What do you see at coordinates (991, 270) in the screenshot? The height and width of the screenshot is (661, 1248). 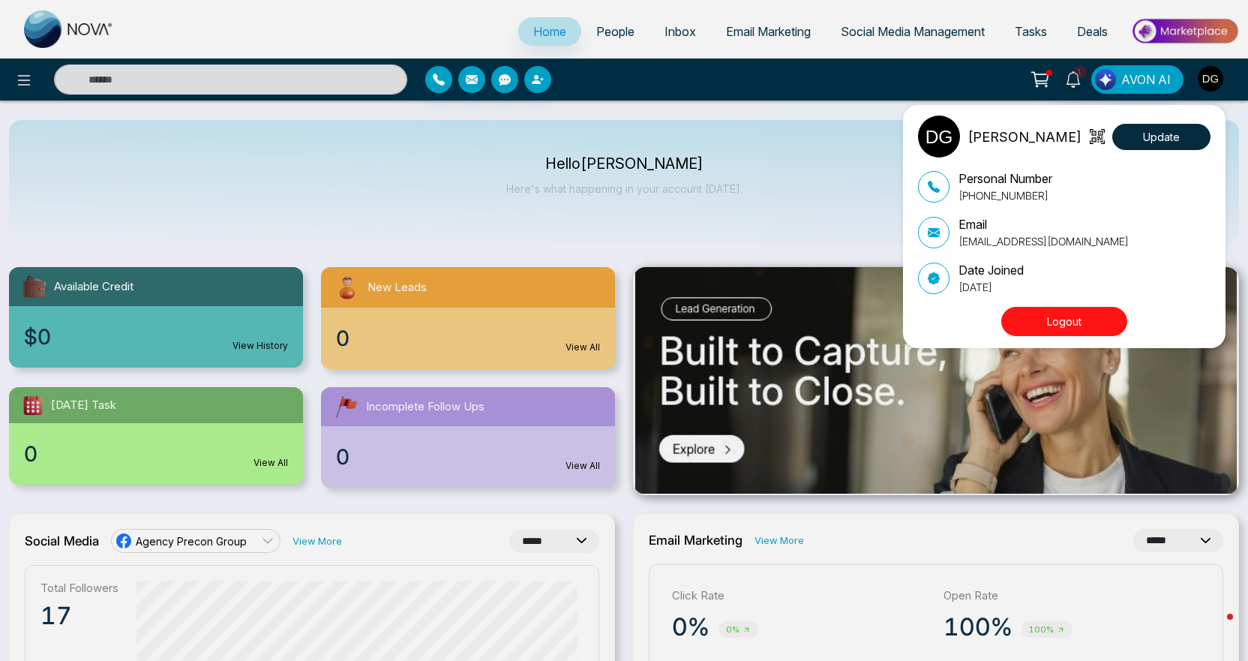 I see `p: Date Joined` at bounding box center [991, 270].